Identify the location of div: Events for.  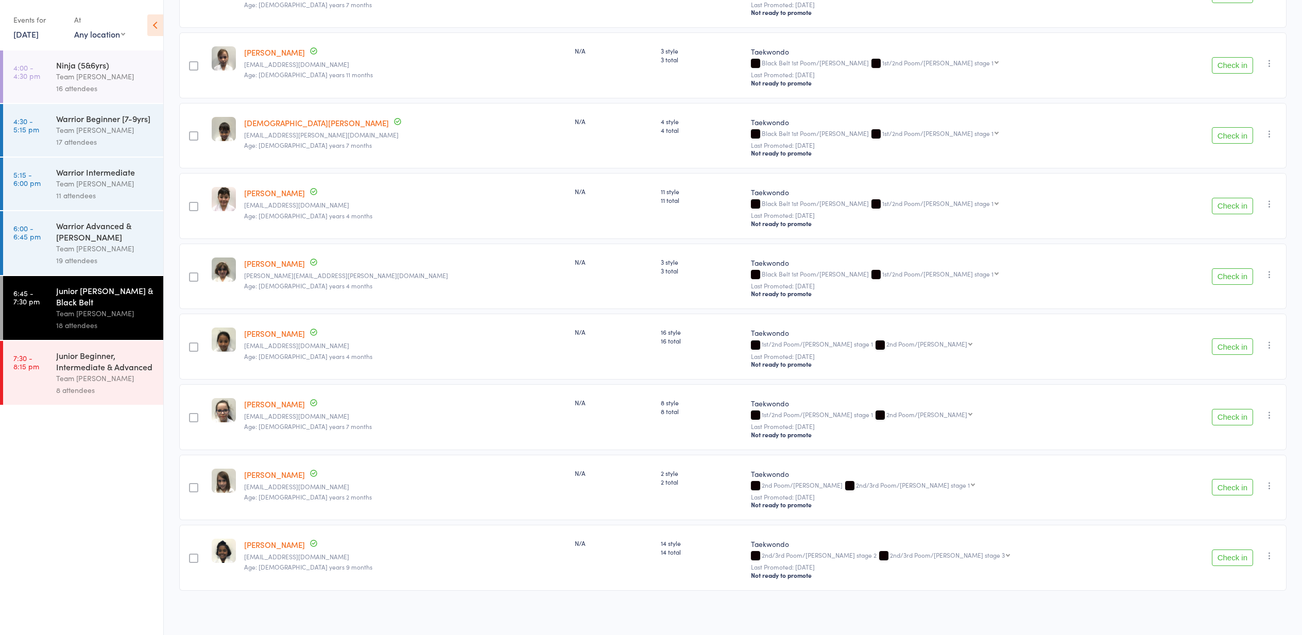
(39, 20).